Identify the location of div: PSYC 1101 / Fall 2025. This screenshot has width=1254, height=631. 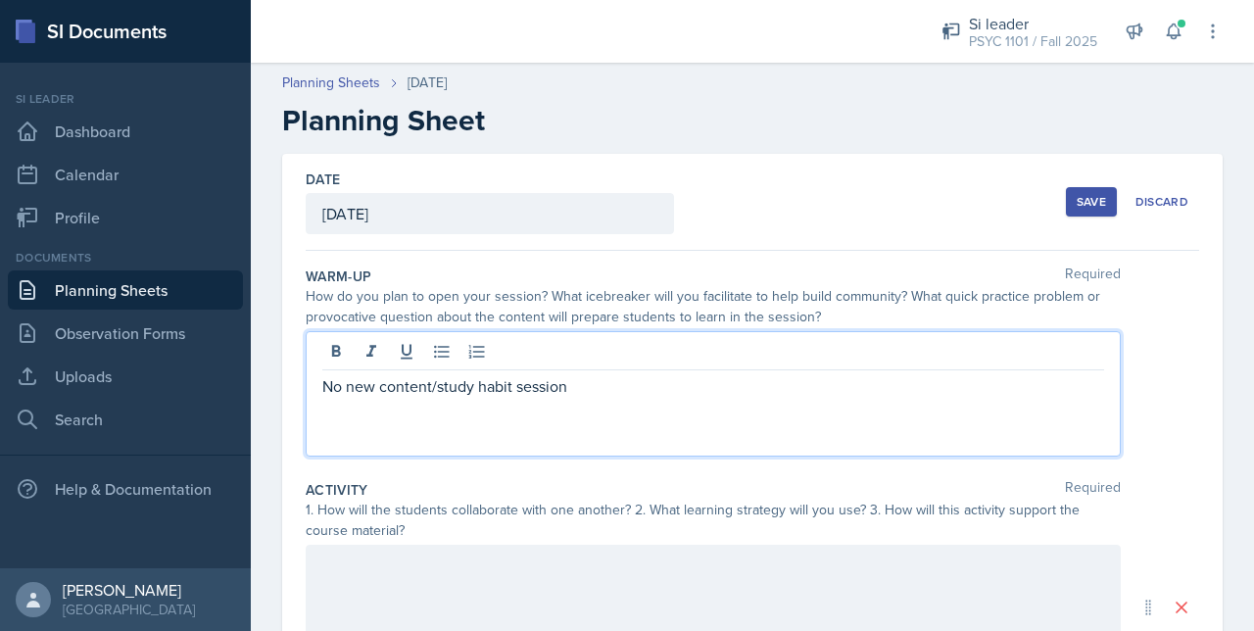
(1033, 41).